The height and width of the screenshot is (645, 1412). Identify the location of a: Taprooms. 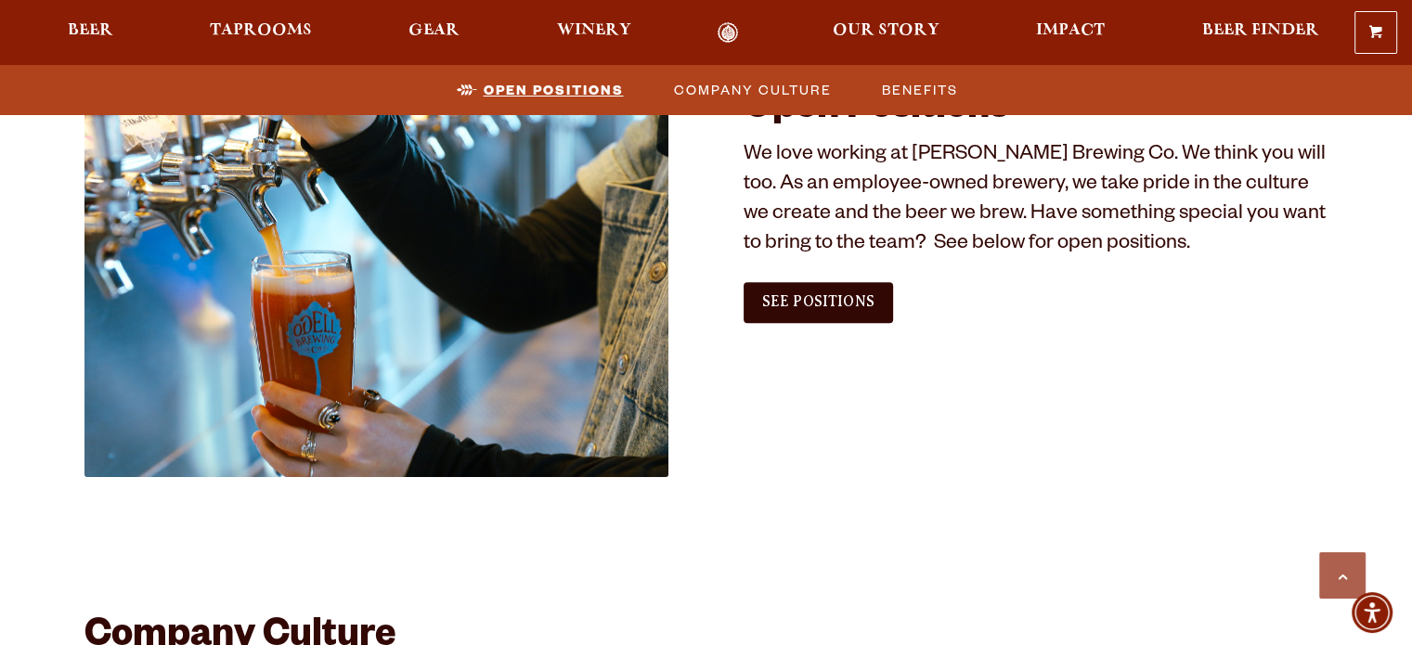
(261, 32).